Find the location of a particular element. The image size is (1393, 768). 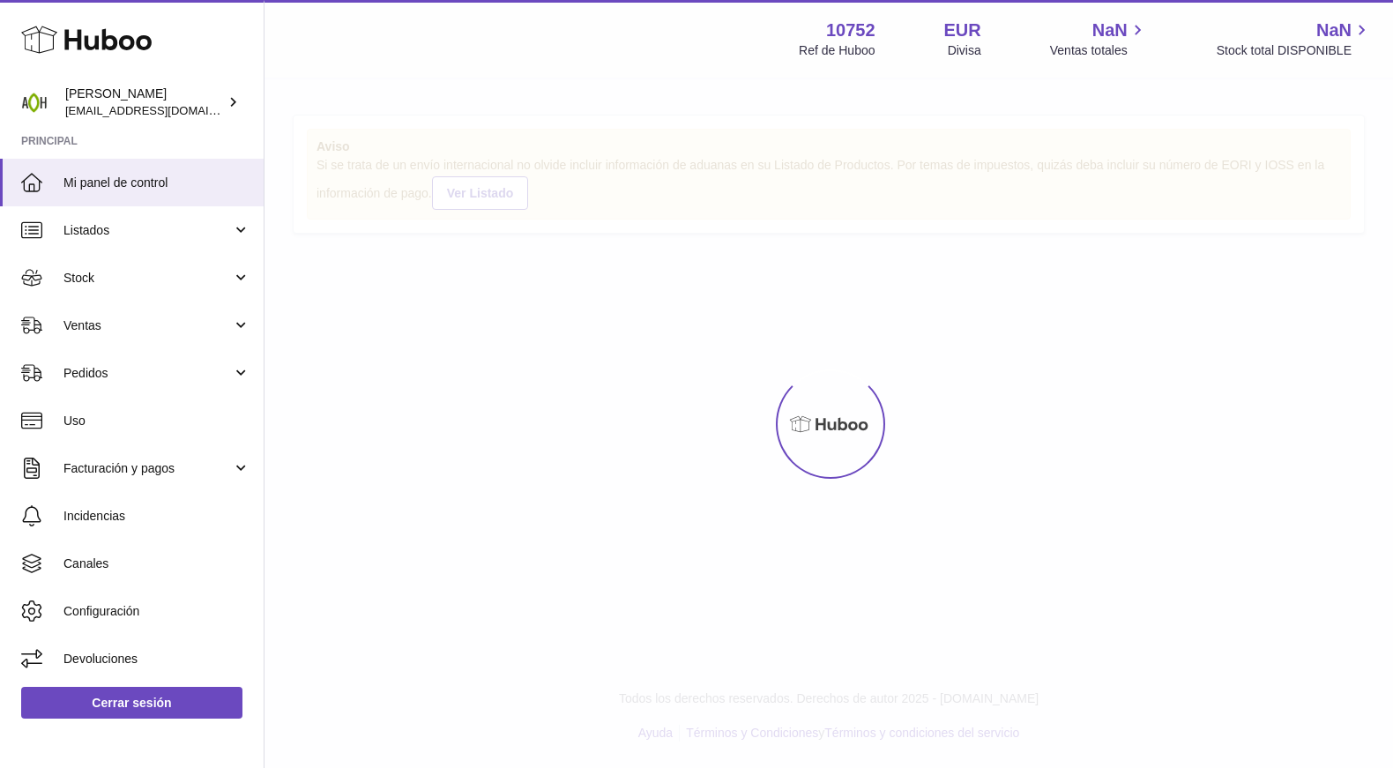

span: Ventas totales is located at coordinates (1098, 50).